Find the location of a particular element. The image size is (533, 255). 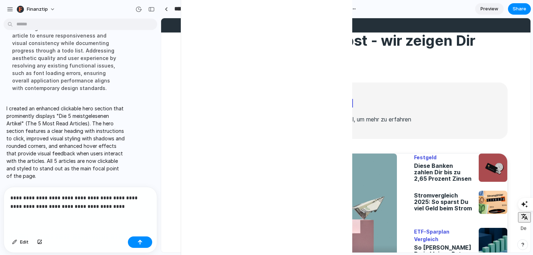

p: Klicken Sie auf einen Artikel, um mehr zu erfahren is located at coordinates (185, 101).